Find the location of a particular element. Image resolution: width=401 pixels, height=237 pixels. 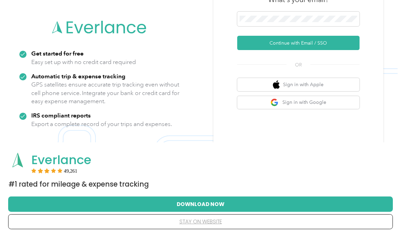

span: OR is located at coordinates (299, 65).